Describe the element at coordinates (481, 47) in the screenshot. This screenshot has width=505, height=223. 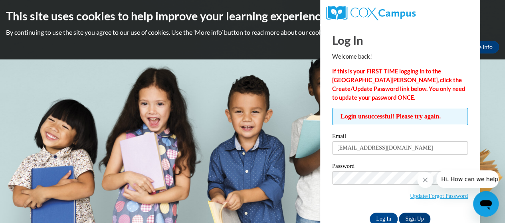
I see `a: More Info` at that location.